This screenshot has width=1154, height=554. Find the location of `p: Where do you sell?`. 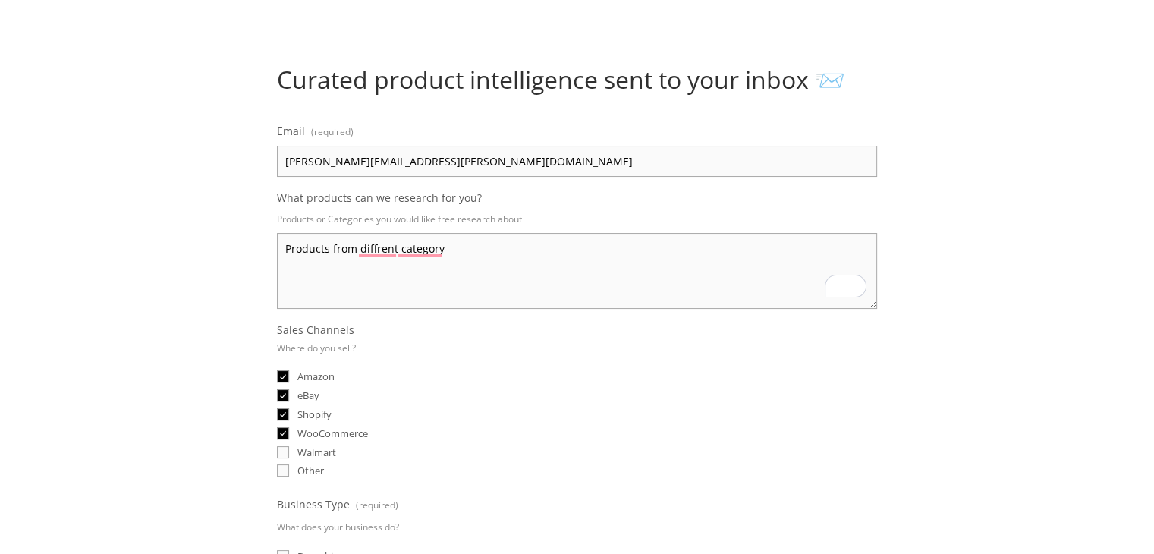

p: Where do you sell? is located at coordinates (316, 348).